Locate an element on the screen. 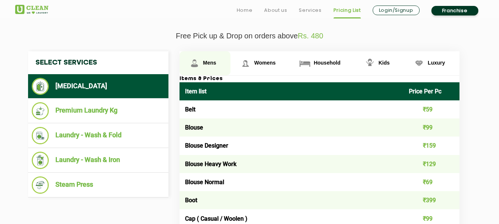 The image size is (499, 224). td: ₹99 is located at coordinates (431, 127).